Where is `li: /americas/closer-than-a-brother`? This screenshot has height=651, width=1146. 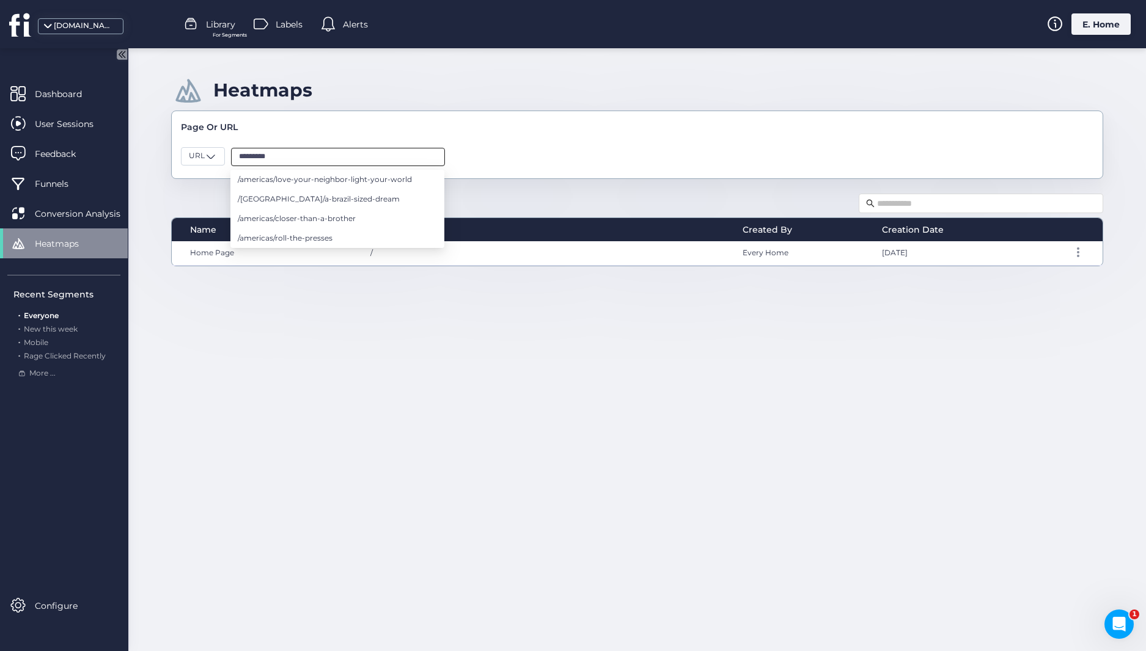
li: /americas/closer-than-a-brother is located at coordinates (337, 219).